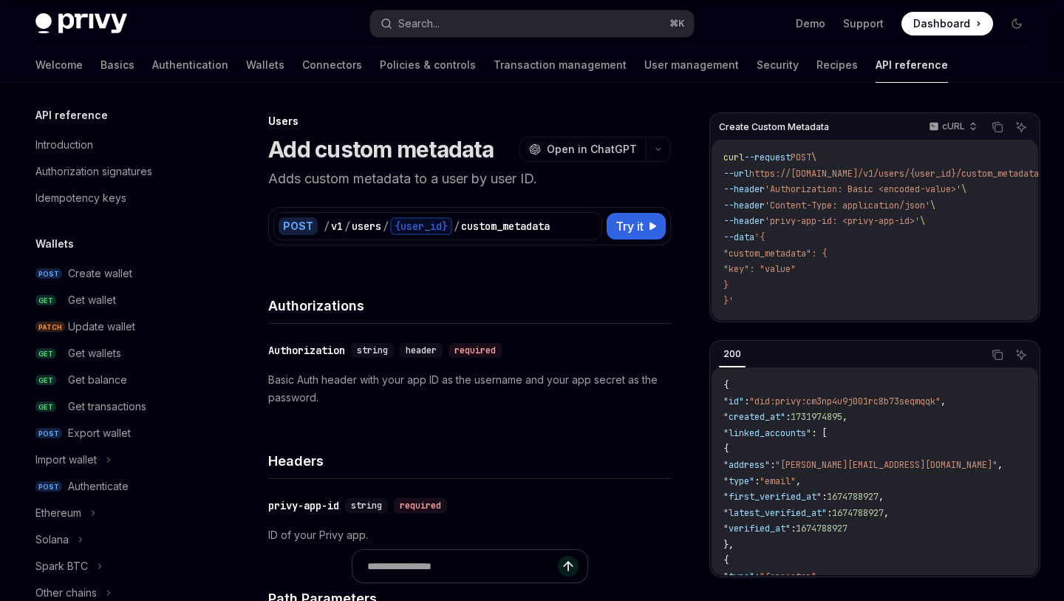 The width and height of the screenshot is (1064, 601). I want to click on span: "address", so click(746, 465).